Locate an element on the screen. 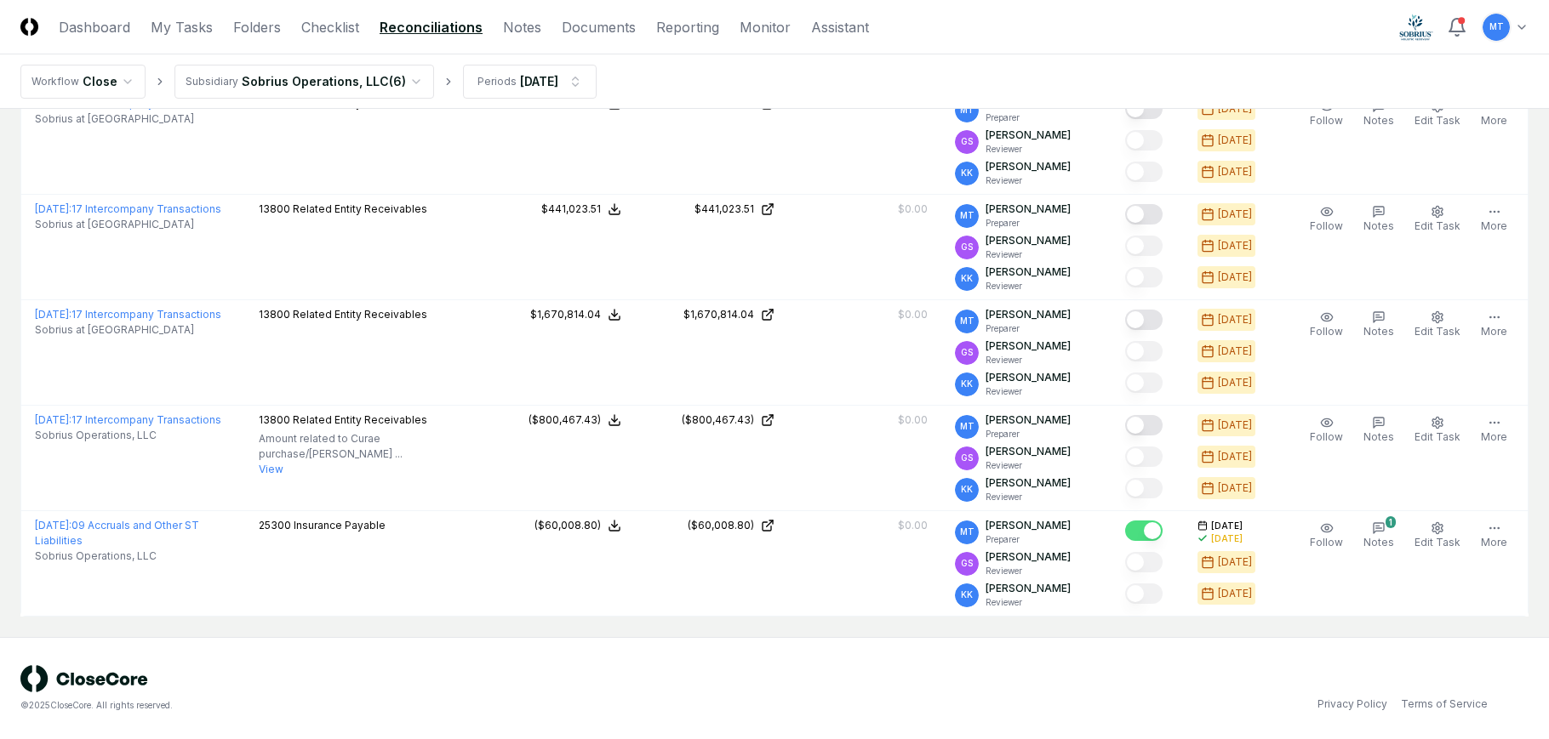 This screenshot has width=1549, height=739. span: Related Entity Receivables is located at coordinates (360, 314).